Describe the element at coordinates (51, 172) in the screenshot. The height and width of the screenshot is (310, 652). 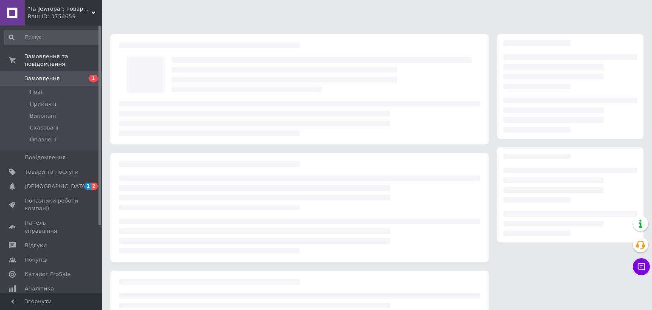
I see `span: Товари та послуги` at that location.